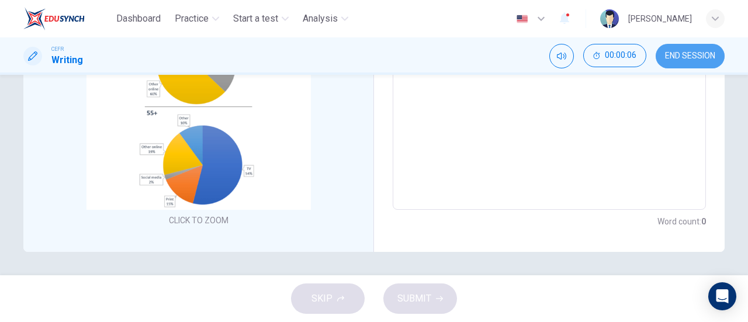 The image size is (748, 322). What do you see at coordinates (690, 56) in the screenshot?
I see `span: END SESSION` at bounding box center [690, 56].